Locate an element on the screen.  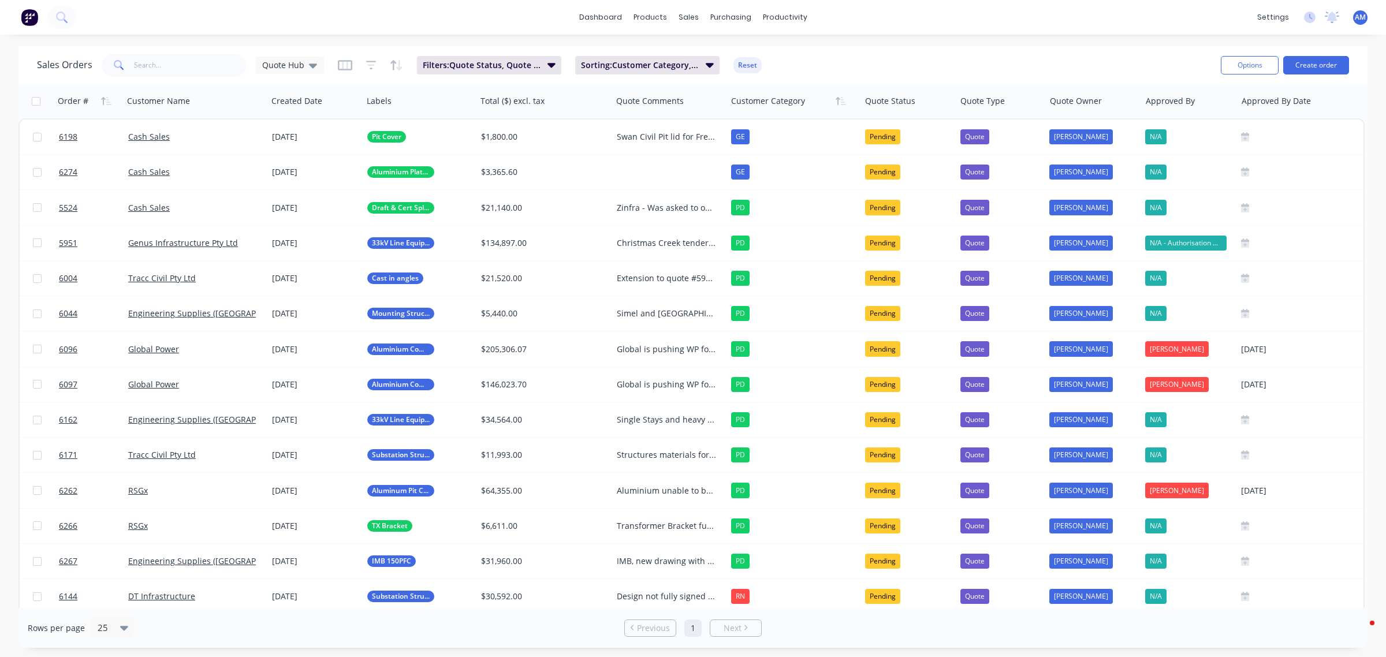
div: purchasing is located at coordinates (730, 17).